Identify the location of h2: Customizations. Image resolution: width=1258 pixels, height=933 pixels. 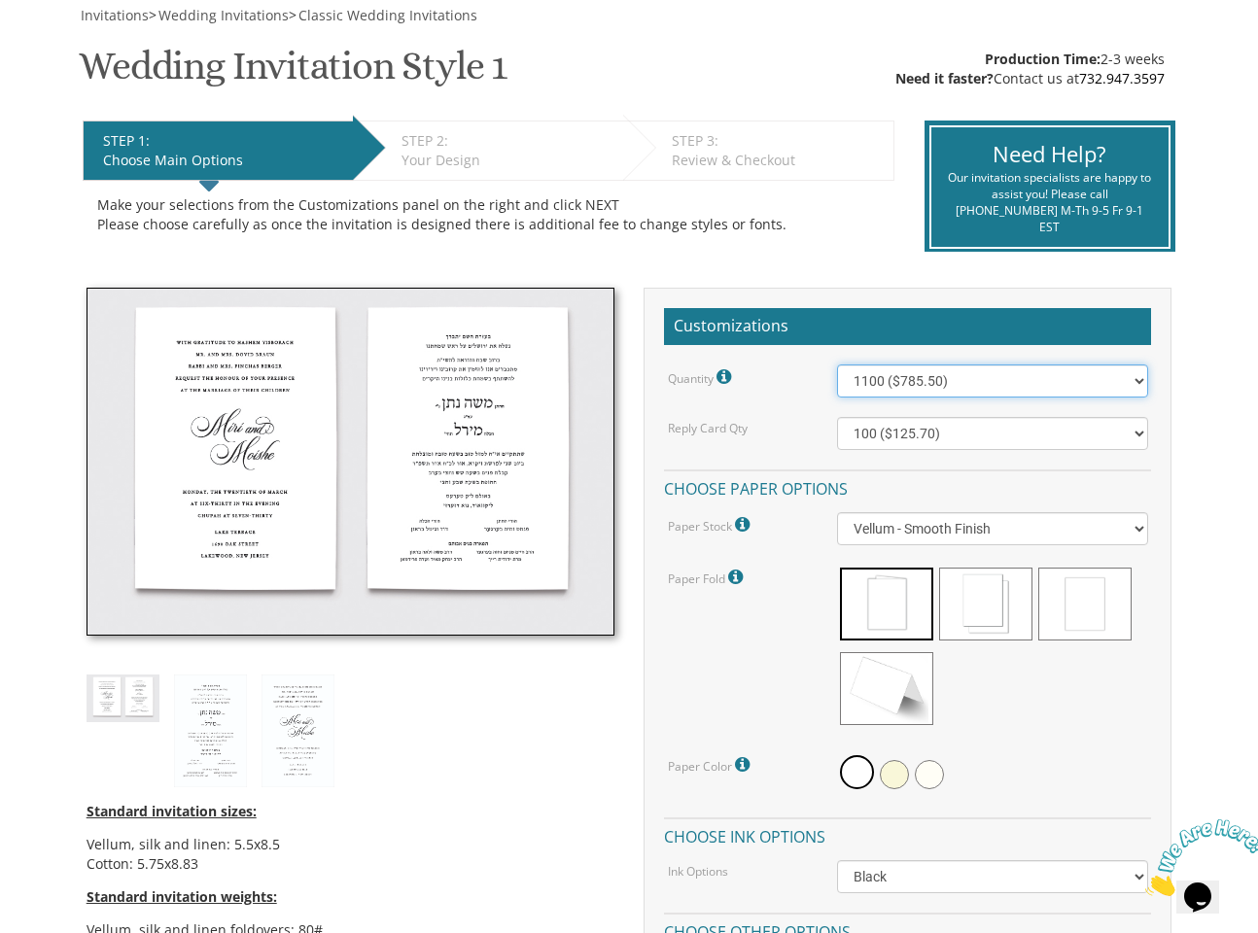
(907, 327).